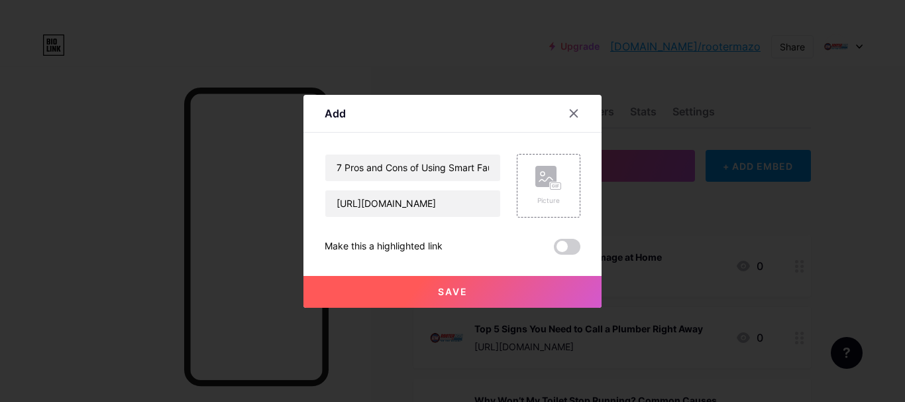  What do you see at coordinates (453, 291) in the screenshot?
I see `span: Save` at bounding box center [453, 291].